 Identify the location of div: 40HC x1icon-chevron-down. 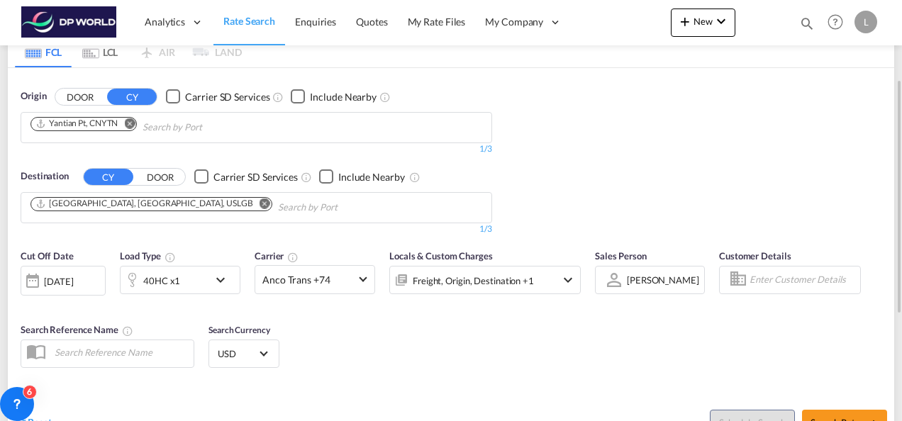
(180, 280).